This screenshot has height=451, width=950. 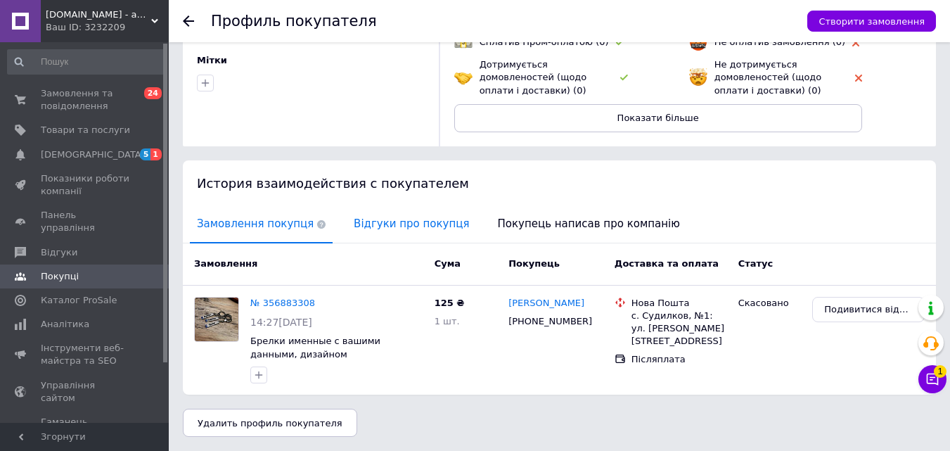 I want to click on span: Статус, so click(x=756, y=263).